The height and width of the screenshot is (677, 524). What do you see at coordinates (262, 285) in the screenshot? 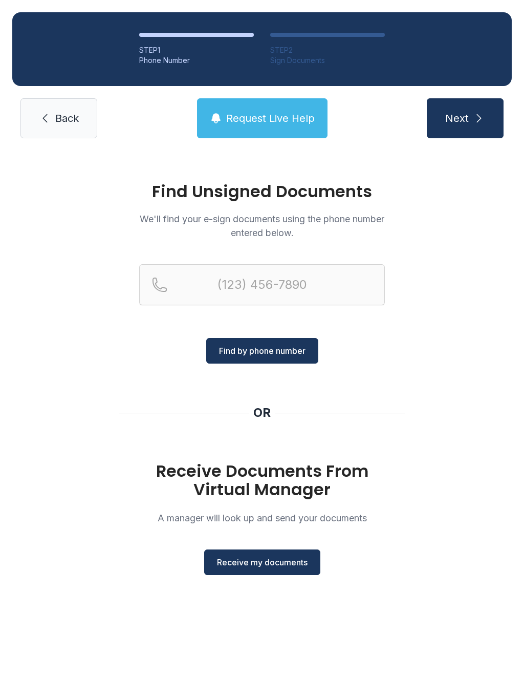
I see `input: Reservation phone number` at bounding box center [262, 285].